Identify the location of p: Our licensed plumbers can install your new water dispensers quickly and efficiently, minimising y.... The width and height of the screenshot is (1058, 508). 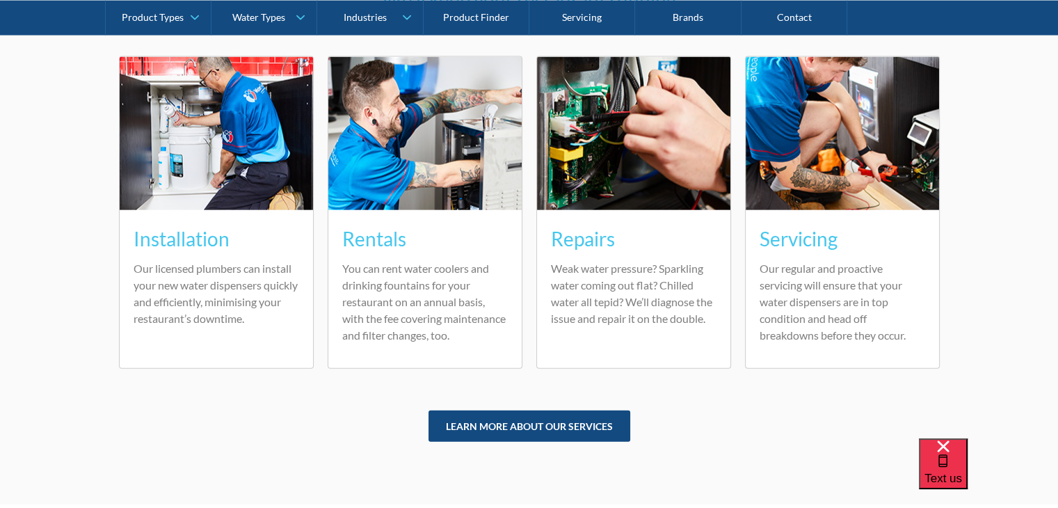
(216, 294).